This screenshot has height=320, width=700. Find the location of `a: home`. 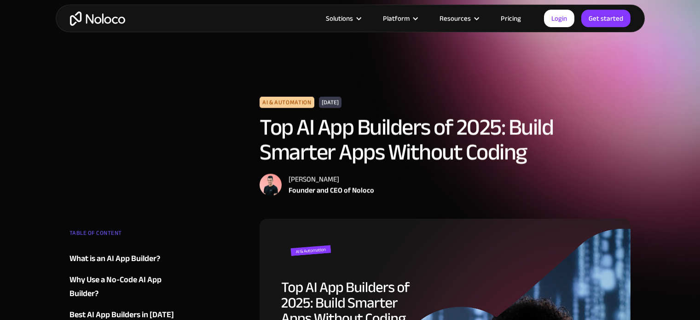

a: home is located at coordinates (98, 18).